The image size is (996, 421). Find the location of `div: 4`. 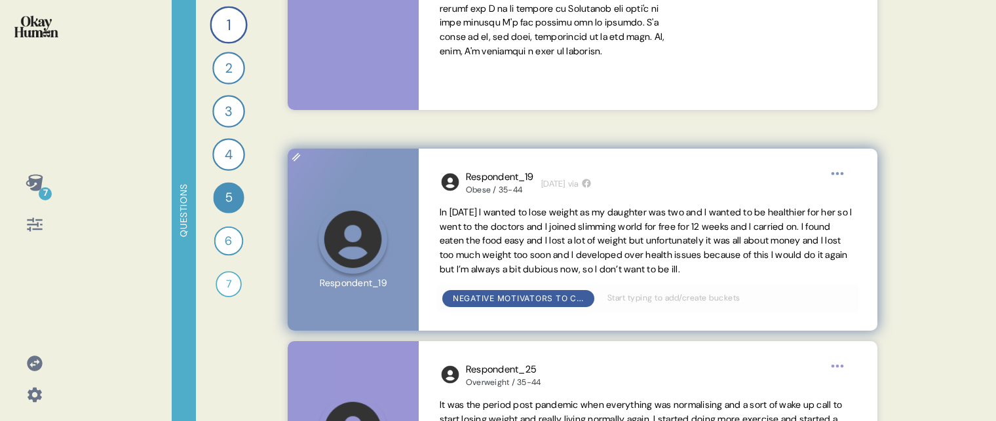

div: 4 is located at coordinates (229, 155).